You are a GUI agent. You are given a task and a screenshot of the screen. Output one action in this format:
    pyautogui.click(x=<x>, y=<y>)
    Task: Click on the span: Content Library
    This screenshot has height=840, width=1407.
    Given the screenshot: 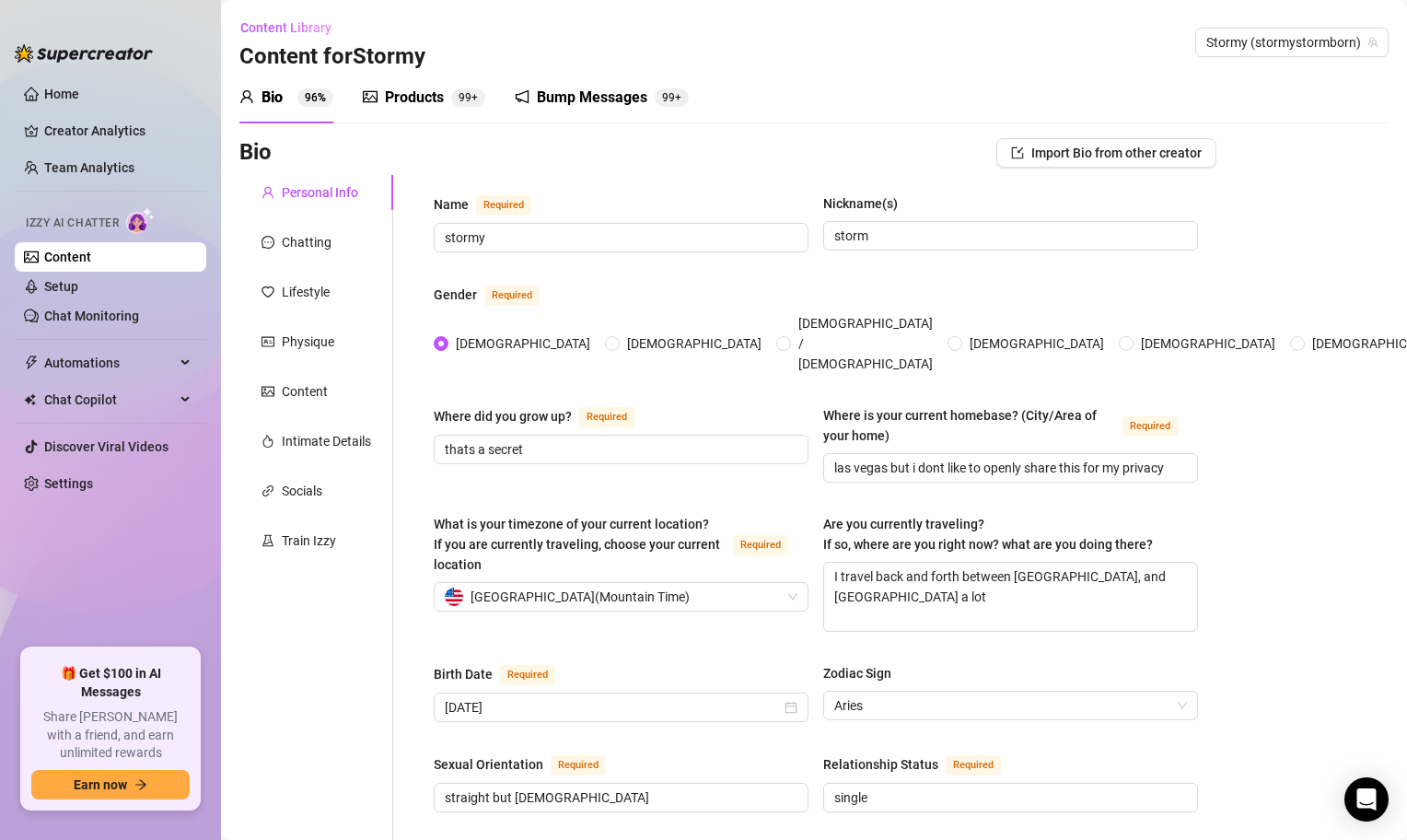 What is the action you would take?
    pyautogui.click(x=285, y=28)
    